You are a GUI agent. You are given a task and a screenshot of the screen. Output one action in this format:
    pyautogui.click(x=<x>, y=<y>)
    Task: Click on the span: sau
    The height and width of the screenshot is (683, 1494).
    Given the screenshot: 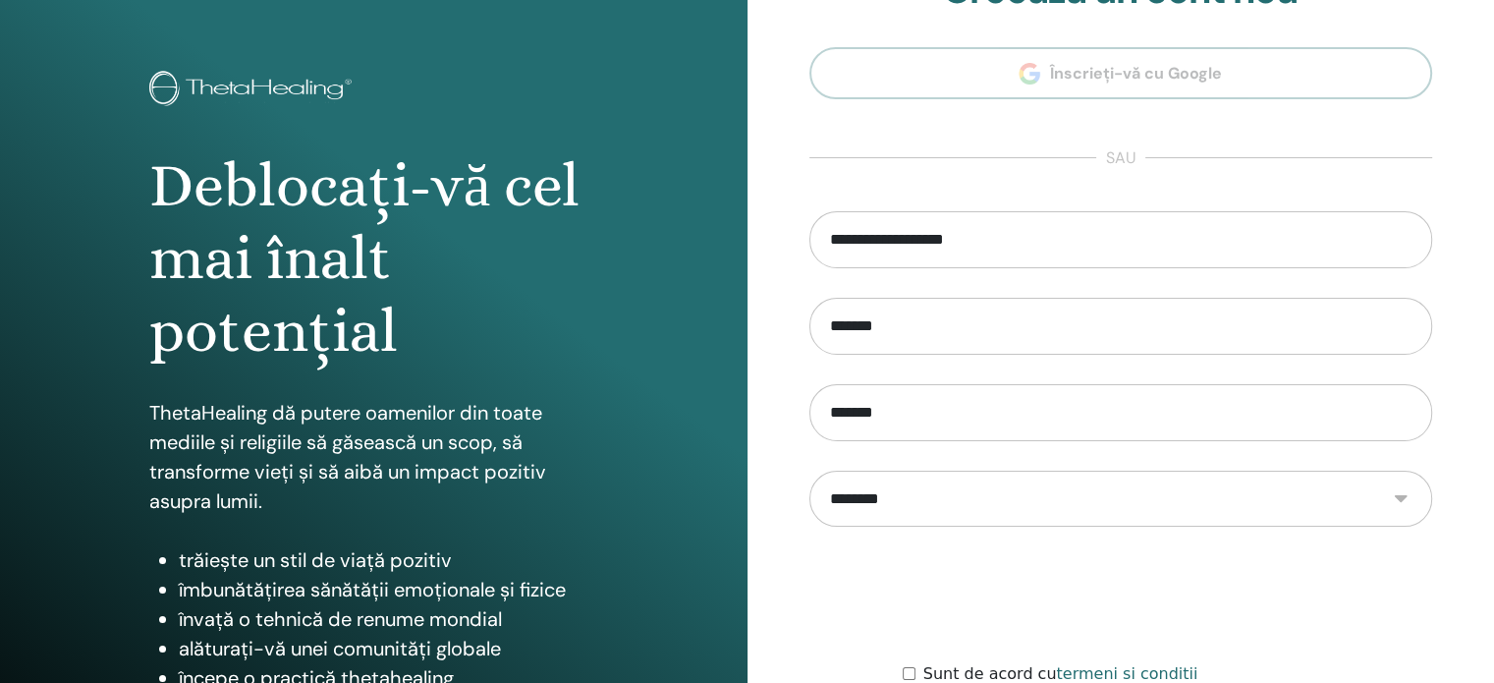 What is the action you would take?
    pyautogui.click(x=1121, y=158)
    